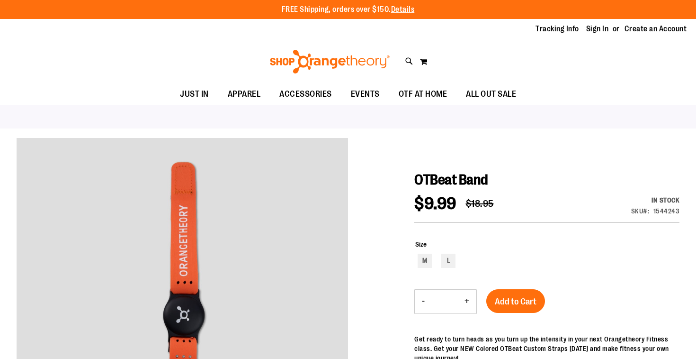 The height and width of the screenshot is (359, 696). Describe the element at coordinates (480, 203) in the screenshot. I see `span: $18.95` at that location.